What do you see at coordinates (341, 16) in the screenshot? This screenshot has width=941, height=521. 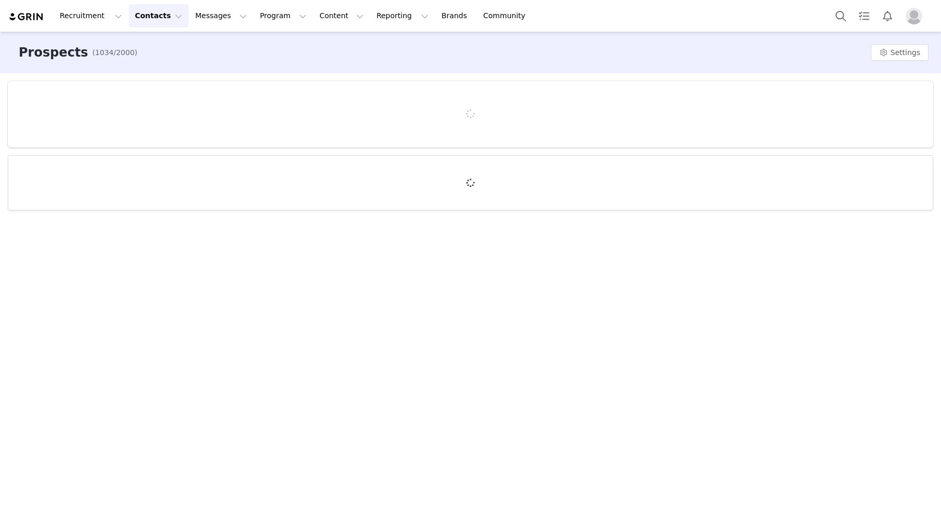 I see `button: Content` at bounding box center [341, 16].